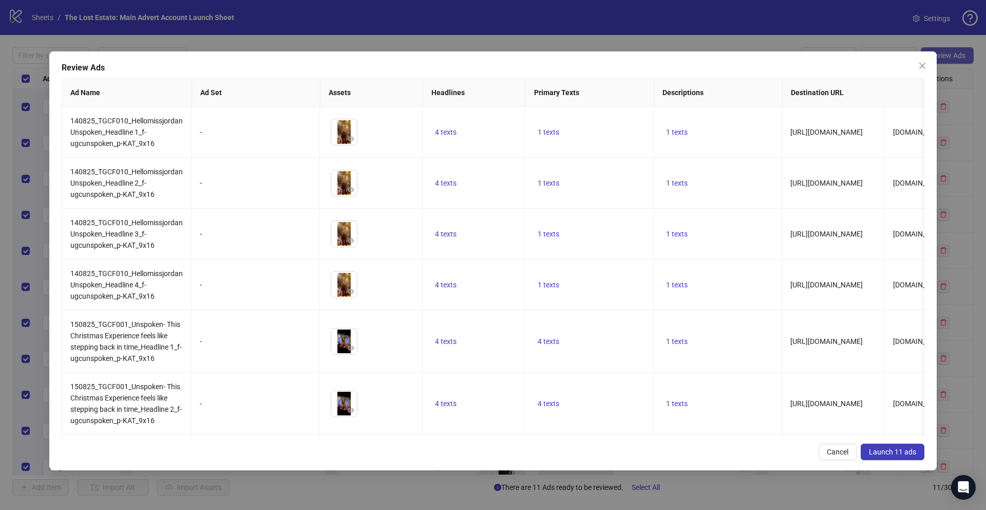 Image resolution: width=986 pixels, height=510 pixels. What do you see at coordinates (893, 452) in the screenshot?
I see `span: Launch 11 ads` at bounding box center [893, 452].